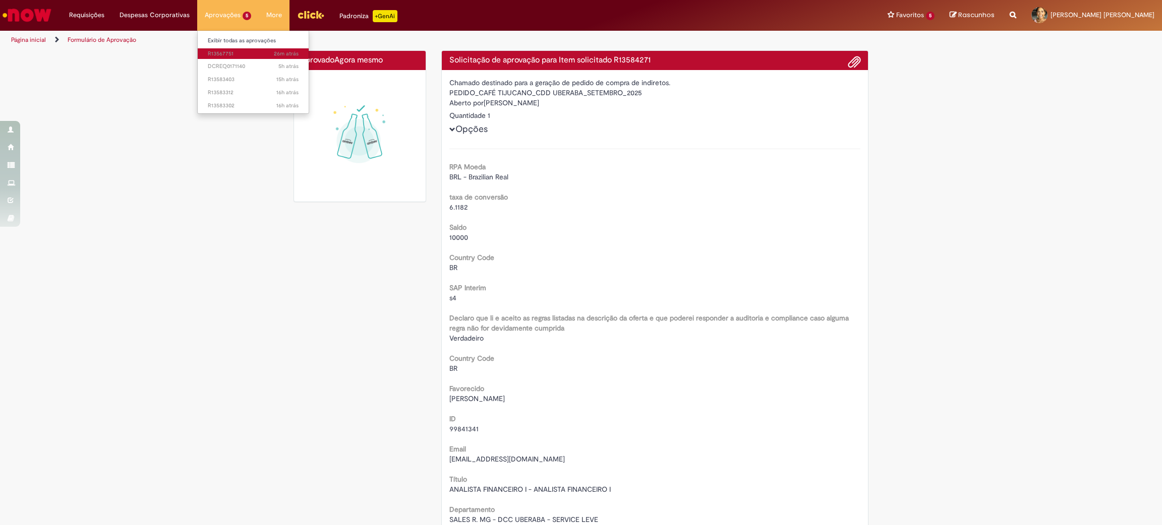  I want to click on time: 01/10/2025 08:43:19, so click(286, 53).